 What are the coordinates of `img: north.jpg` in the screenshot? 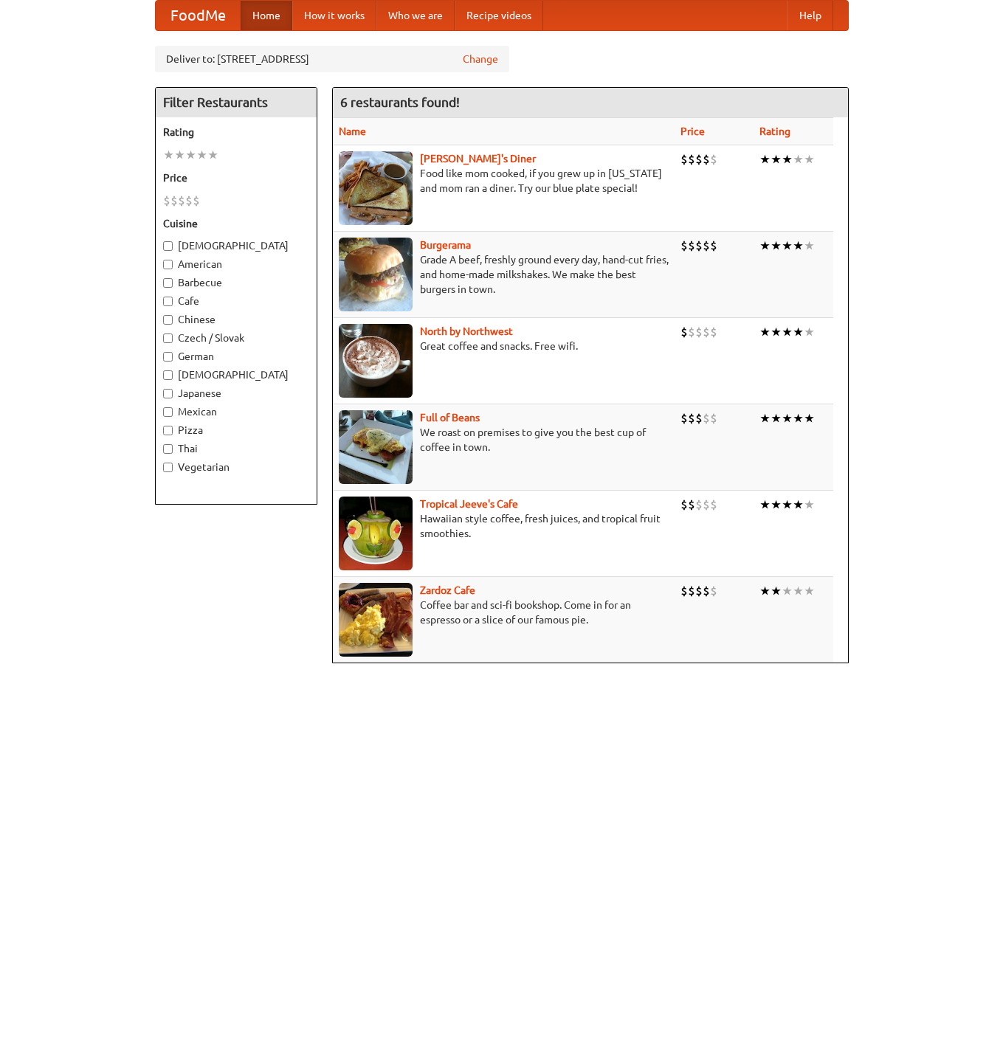 It's located at (376, 361).